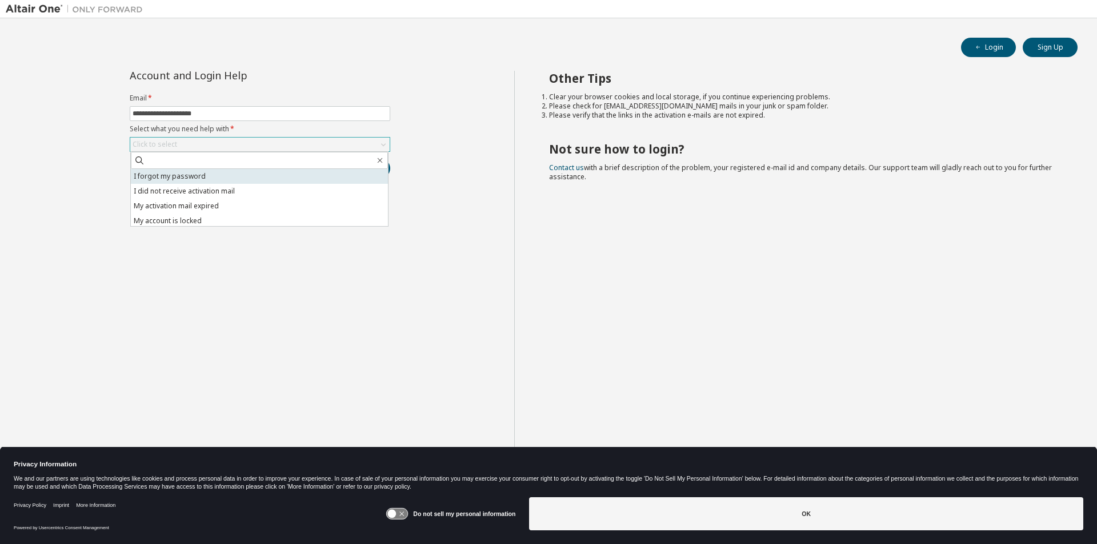 The image size is (1097, 544). What do you see at coordinates (259, 177) in the screenshot?
I see `li: I forgot my password` at bounding box center [259, 177].